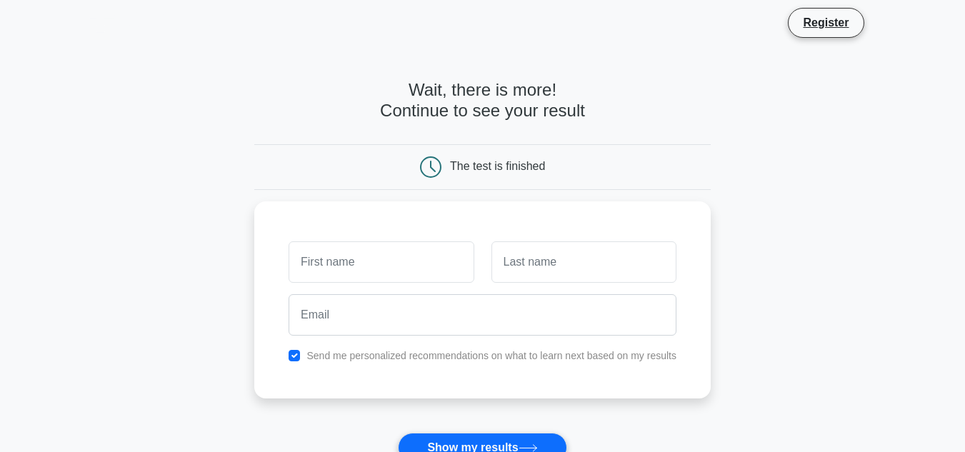  I want to click on a: Register, so click(826, 22).